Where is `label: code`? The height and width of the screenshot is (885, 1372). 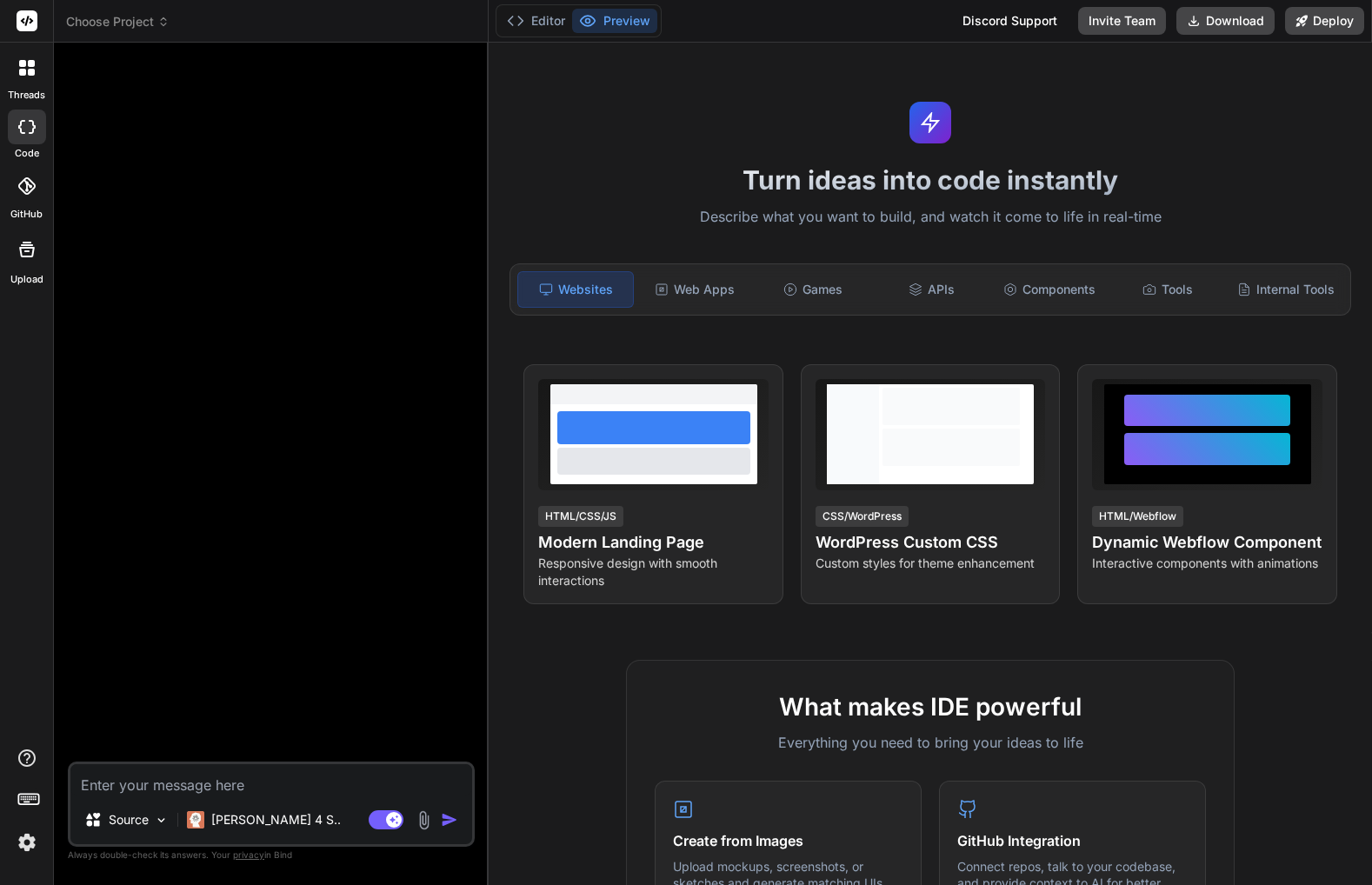
label: code is located at coordinates (27, 153).